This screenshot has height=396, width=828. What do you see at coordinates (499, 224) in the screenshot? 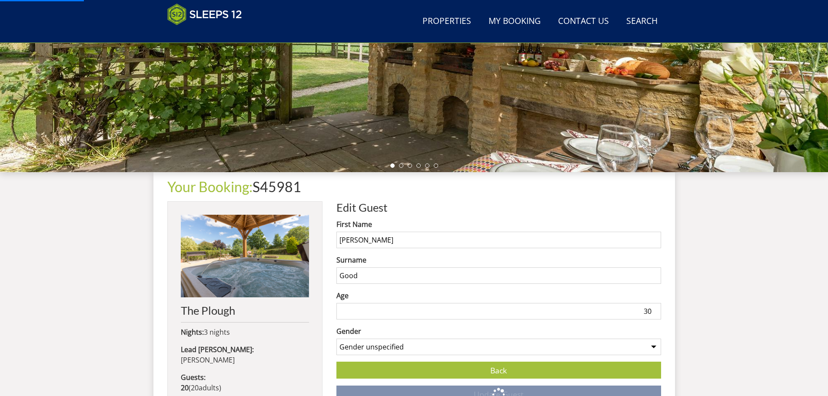
I see `label: First Name` at bounding box center [499, 224].